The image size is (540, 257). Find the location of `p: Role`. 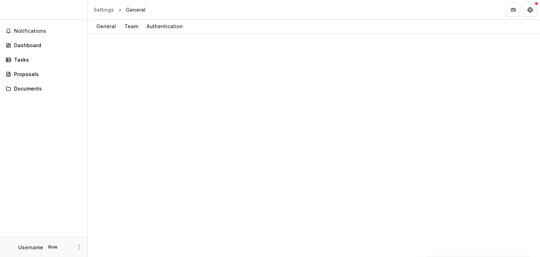

p: Role is located at coordinates (53, 247).